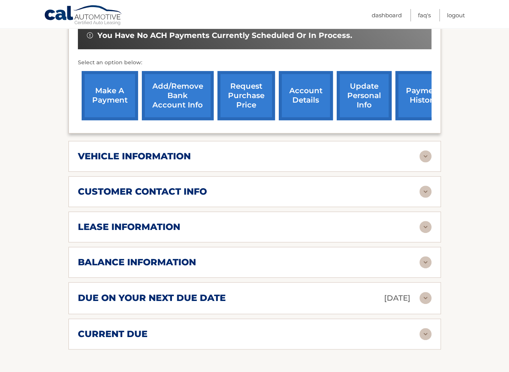  What do you see at coordinates (129, 227) in the screenshot?
I see `h2: lease information` at bounding box center [129, 227].